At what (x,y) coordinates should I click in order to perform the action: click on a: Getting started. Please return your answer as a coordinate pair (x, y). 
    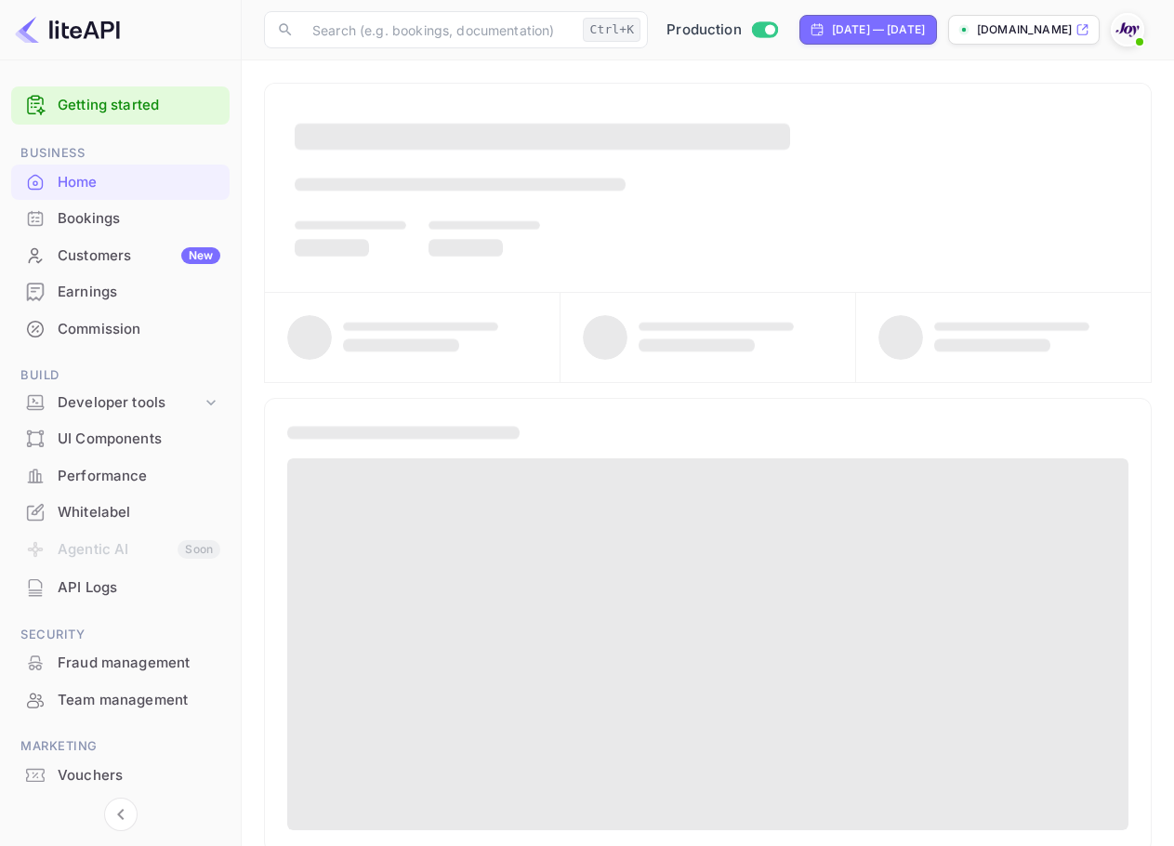
    Looking at the image, I should click on (139, 105).